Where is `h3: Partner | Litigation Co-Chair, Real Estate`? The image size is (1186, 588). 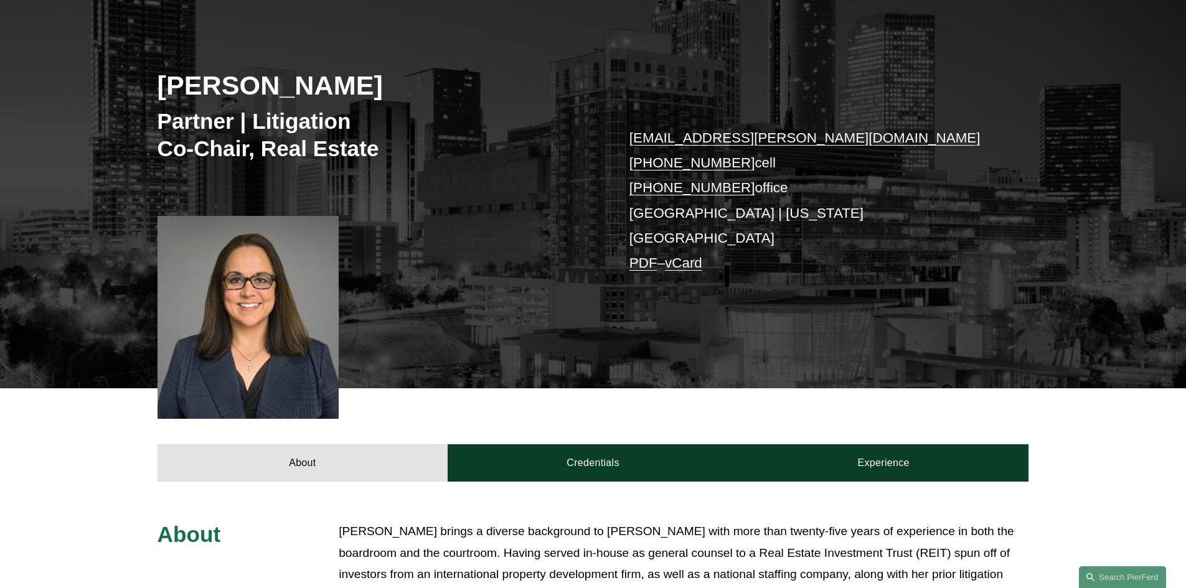
h3: Partner | Litigation Co-Chair, Real Estate is located at coordinates (375, 134).